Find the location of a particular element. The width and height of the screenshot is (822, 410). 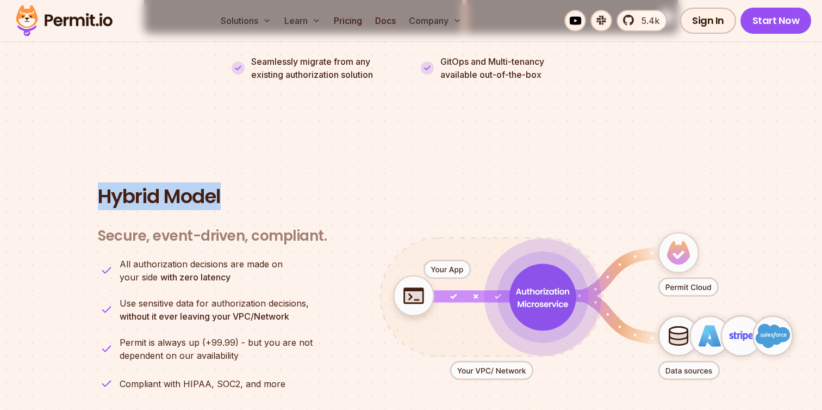

p: dependent on our availability is located at coordinates (216, 349).